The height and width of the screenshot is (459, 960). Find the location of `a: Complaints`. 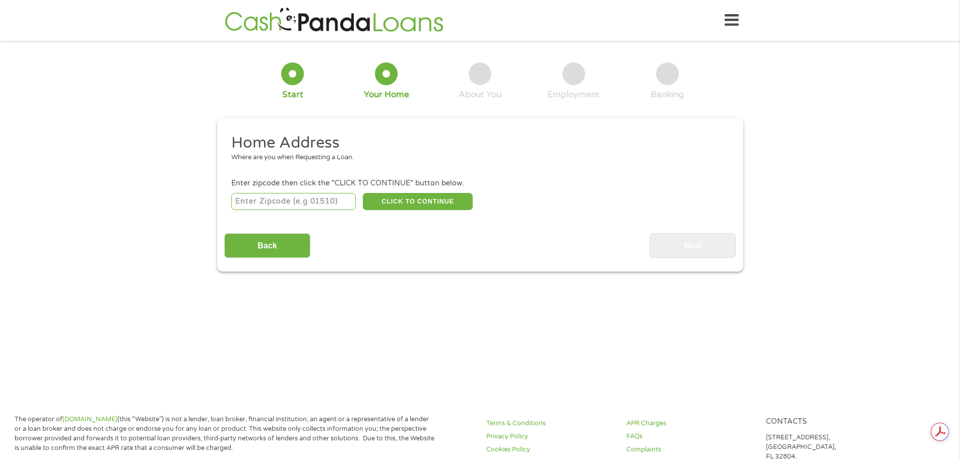

a: Complaints is located at coordinates (691, 450).